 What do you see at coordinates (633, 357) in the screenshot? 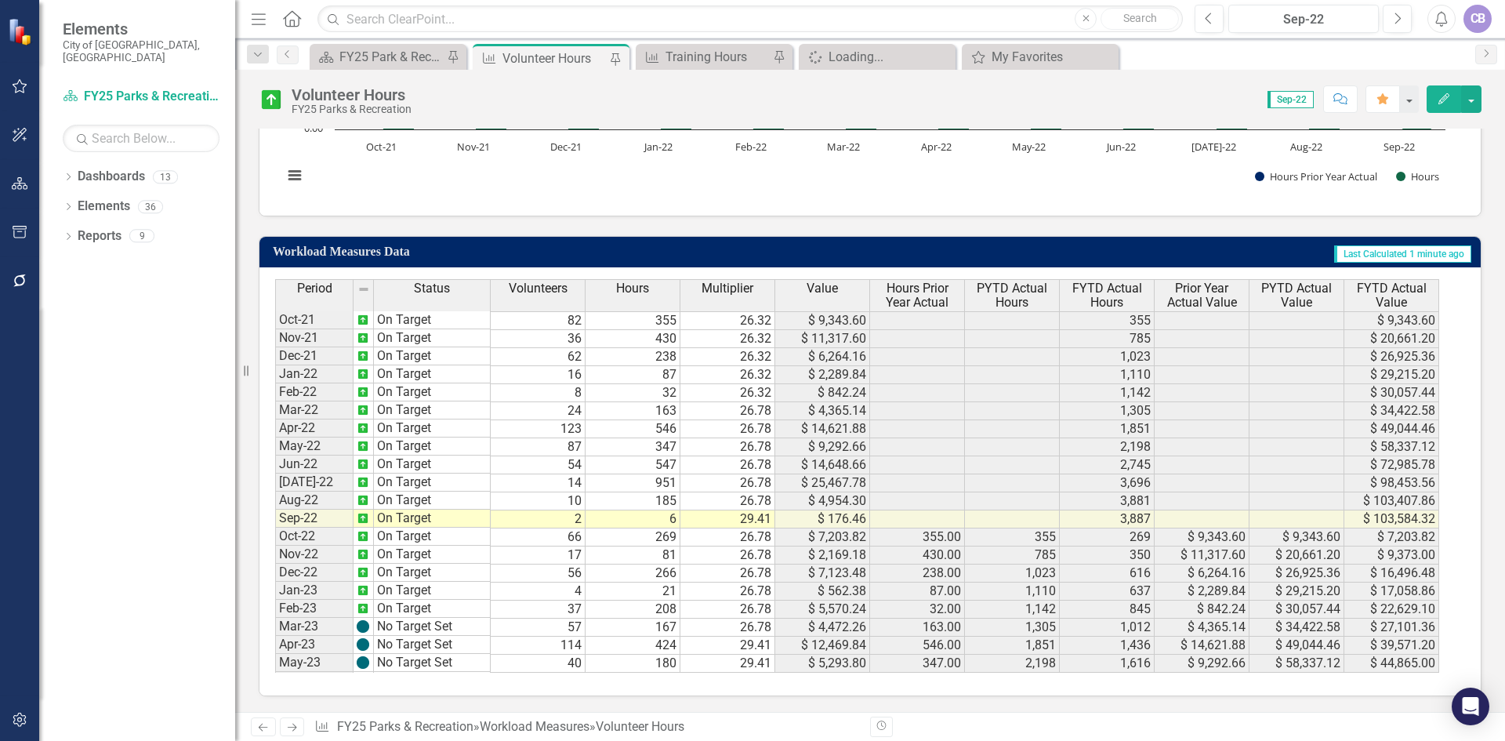
I see `td: 238` at bounding box center [633, 357].